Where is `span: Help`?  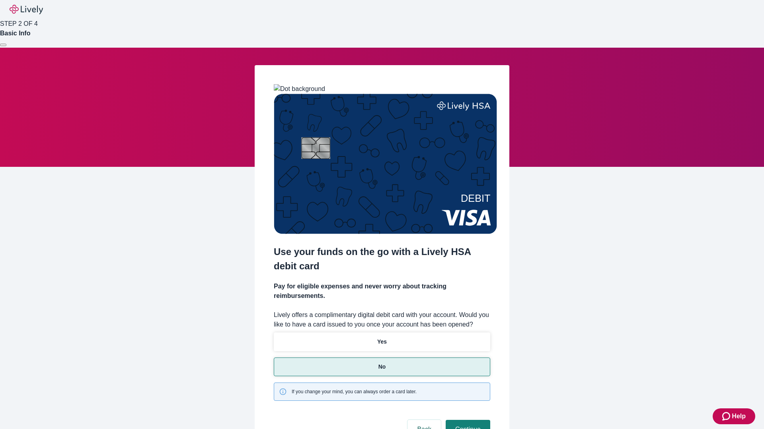
span: Help is located at coordinates (738, 417).